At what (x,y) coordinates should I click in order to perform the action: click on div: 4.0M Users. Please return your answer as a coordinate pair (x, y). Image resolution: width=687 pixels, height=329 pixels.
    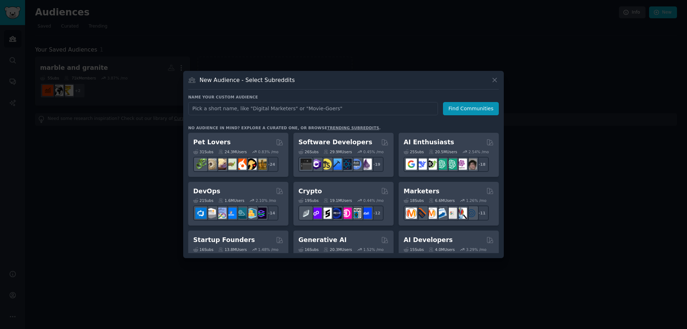
    Looking at the image, I should click on (441, 249).